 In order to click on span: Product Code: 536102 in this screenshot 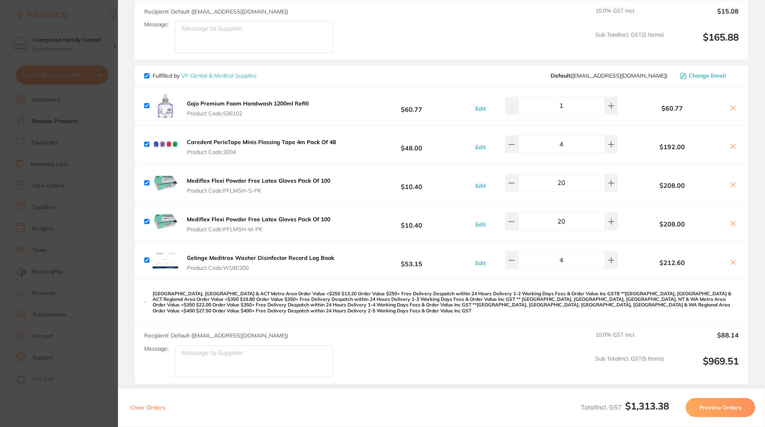, I will do `click(248, 114)`.